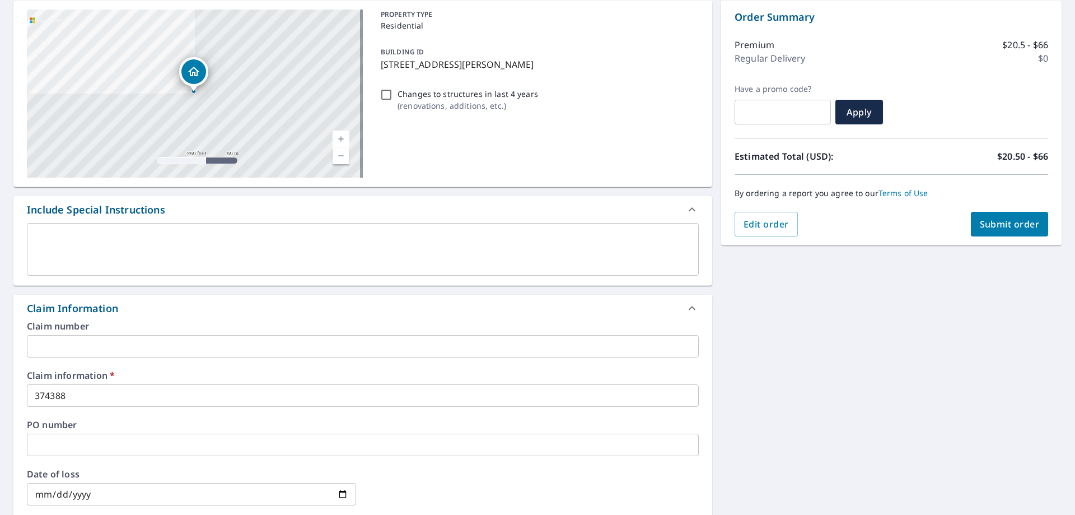 The width and height of the screenshot is (1075, 515). Describe the element at coordinates (1010, 224) in the screenshot. I see `button: Submit order` at that location.